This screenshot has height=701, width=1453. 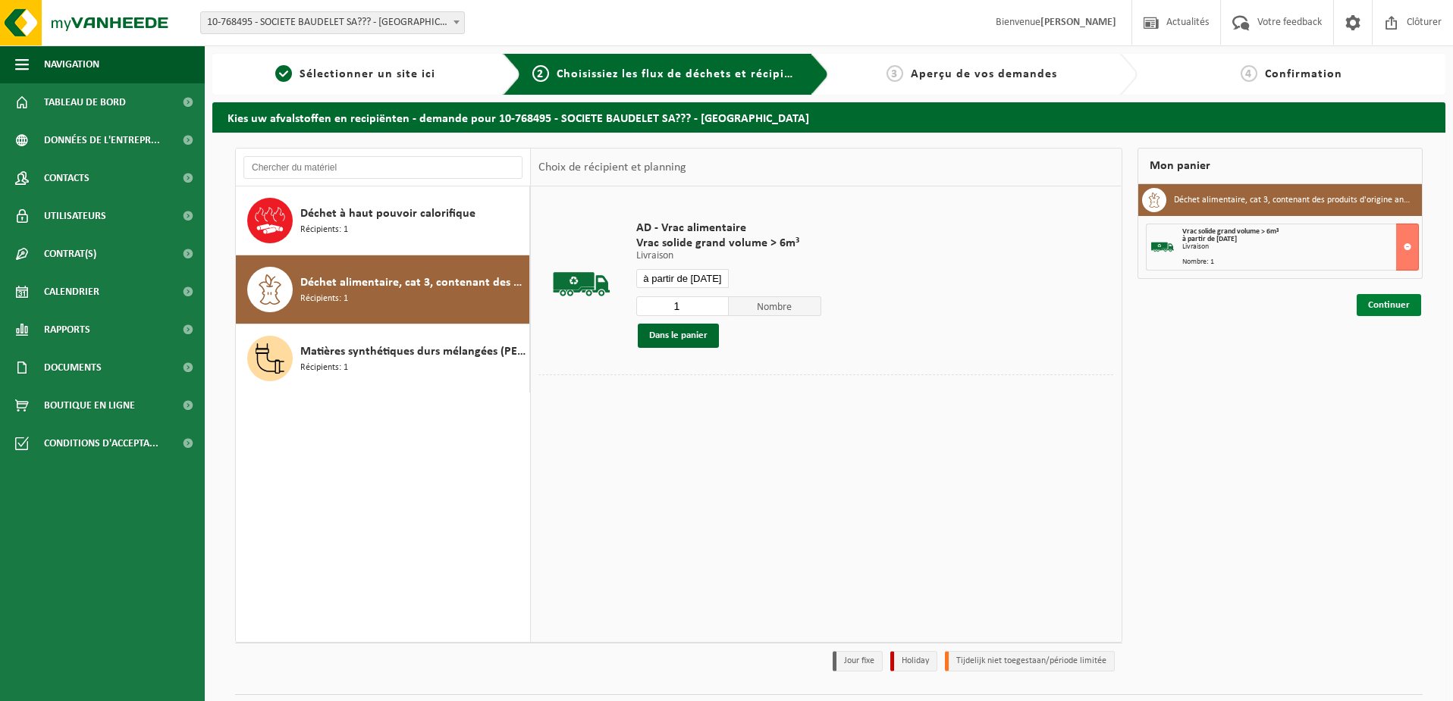 I want to click on button: Déchet à haut pouvoir calorifique Récipients: 1, so click(x=383, y=221).